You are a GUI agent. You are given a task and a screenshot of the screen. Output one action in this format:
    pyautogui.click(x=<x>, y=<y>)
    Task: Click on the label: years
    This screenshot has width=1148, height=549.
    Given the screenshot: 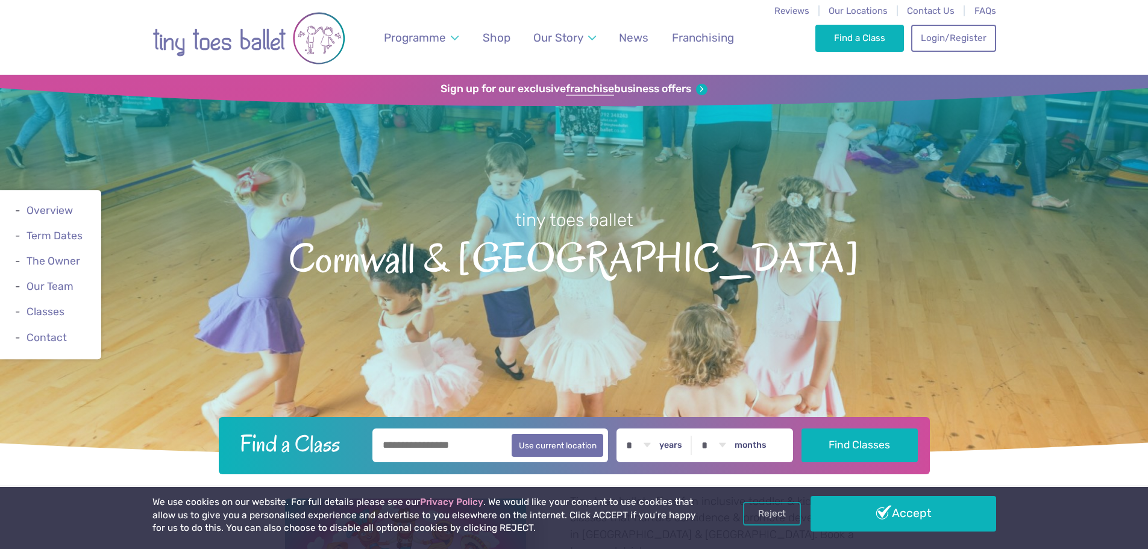 What is the action you would take?
    pyautogui.click(x=670, y=445)
    